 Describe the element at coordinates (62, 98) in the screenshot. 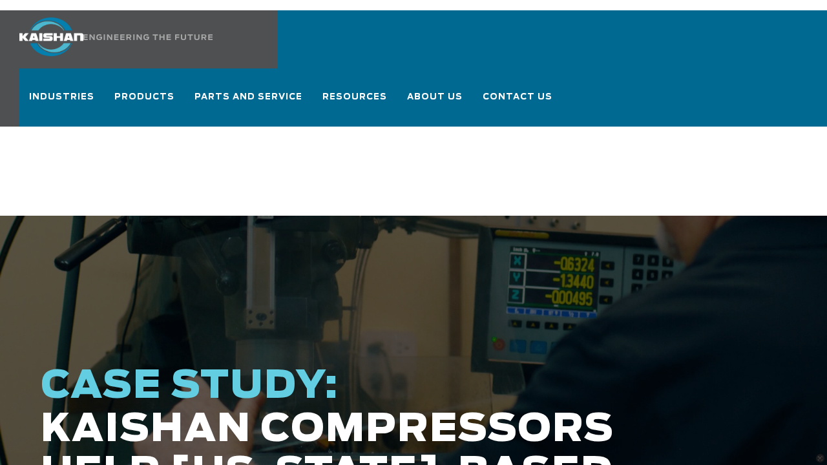

I see `span: Industries` at that location.